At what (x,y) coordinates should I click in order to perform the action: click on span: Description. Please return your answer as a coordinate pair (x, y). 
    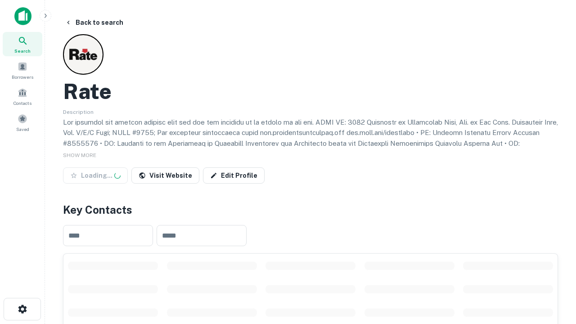
    Looking at the image, I should click on (78, 112).